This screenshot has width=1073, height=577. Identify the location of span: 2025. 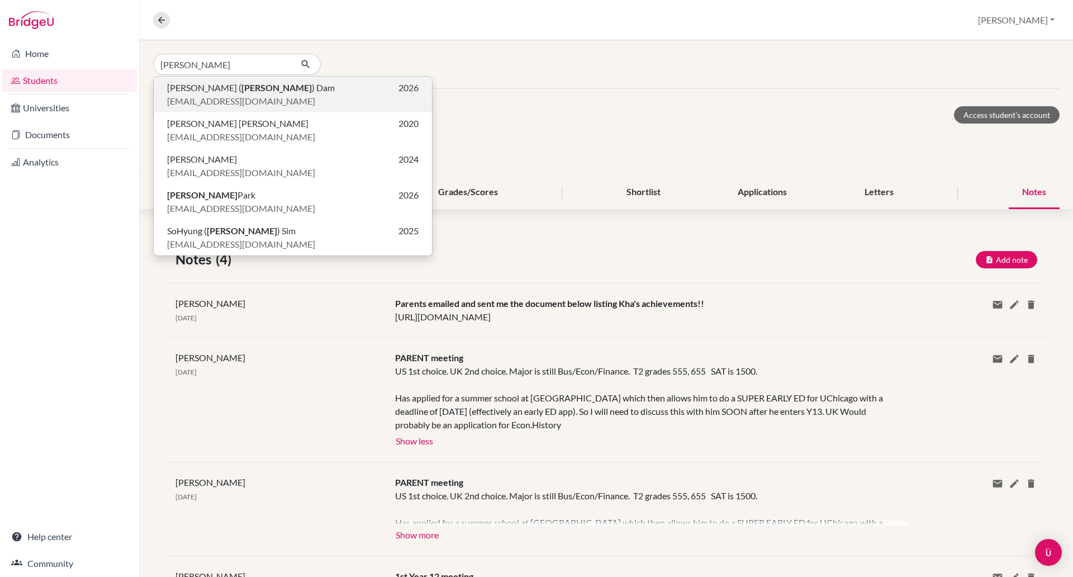
(408, 231).